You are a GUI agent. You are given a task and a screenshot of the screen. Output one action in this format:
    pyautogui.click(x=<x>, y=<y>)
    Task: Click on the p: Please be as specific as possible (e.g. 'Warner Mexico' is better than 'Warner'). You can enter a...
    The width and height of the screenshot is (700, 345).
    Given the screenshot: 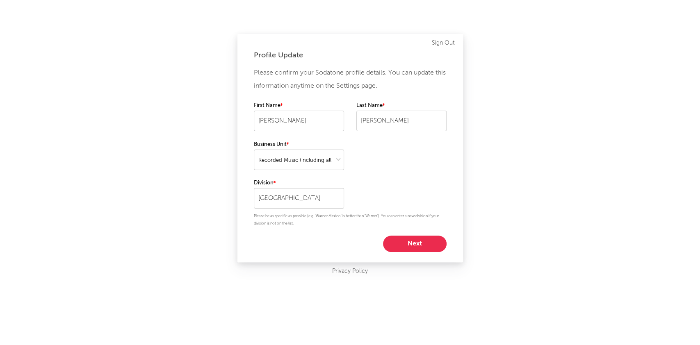 What is the action you would take?
    pyautogui.click(x=350, y=220)
    